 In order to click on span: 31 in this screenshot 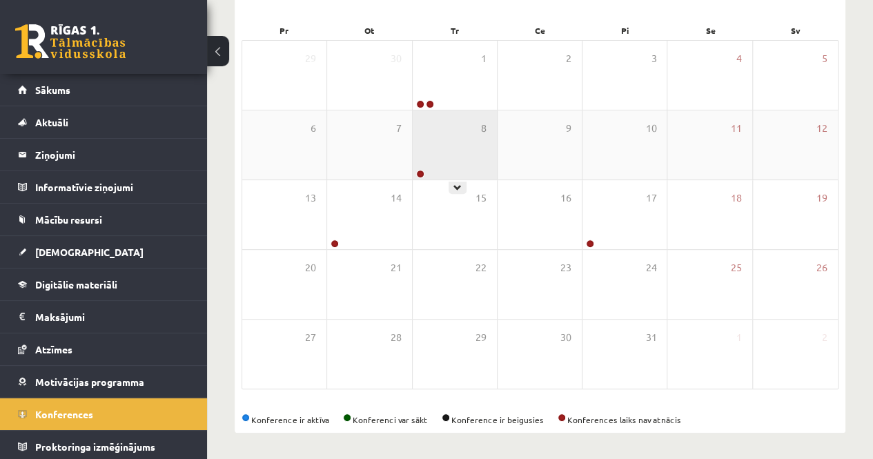, I will do `click(651, 338)`.